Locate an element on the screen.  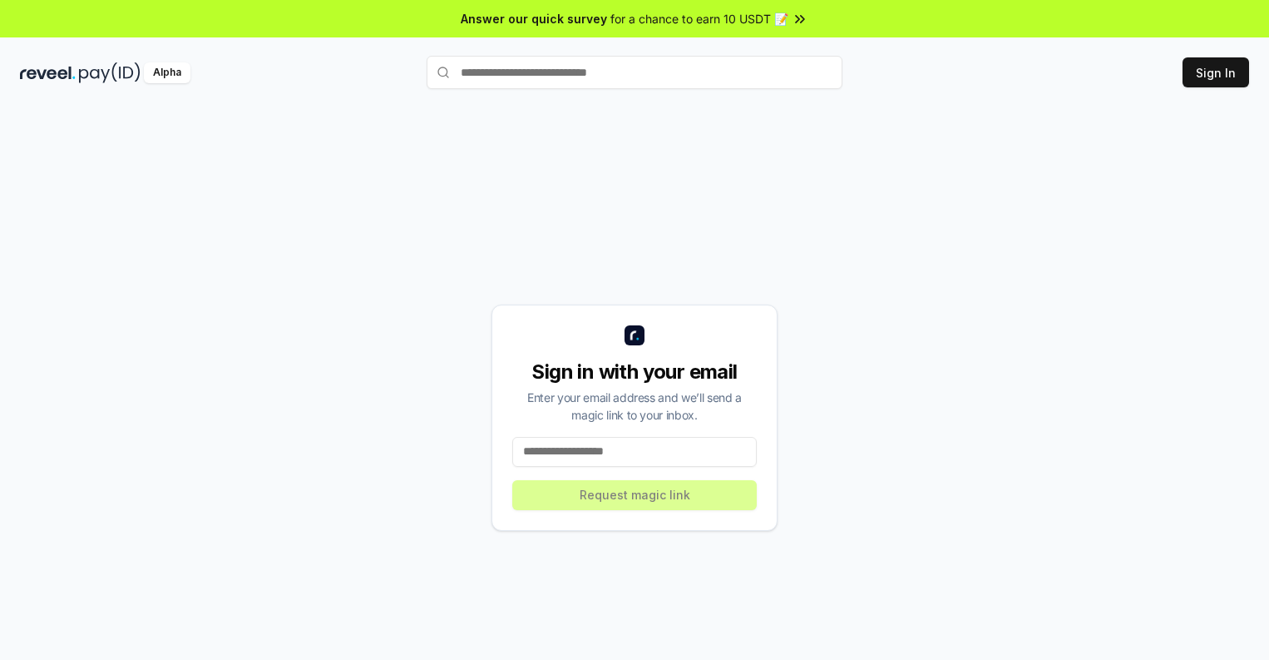
div: Sign in with your email is located at coordinates (635, 372).